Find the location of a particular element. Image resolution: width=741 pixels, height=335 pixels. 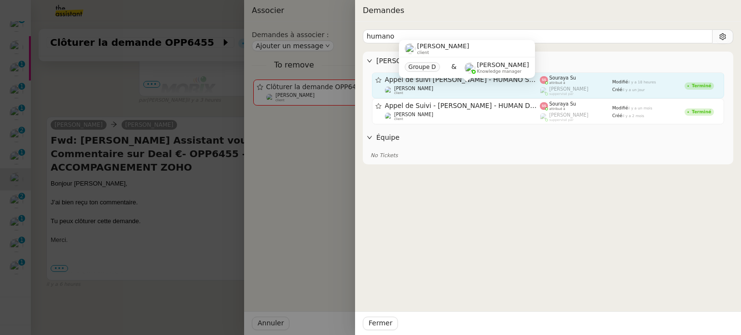

app-user-label: Knowledge manager is located at coordinates (497, 68).